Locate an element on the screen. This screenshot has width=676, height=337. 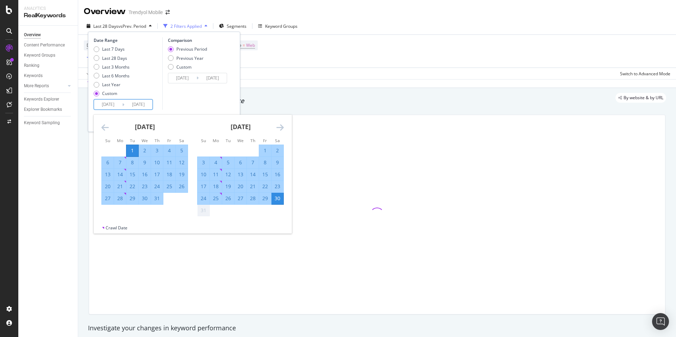
div: Previous Period is located at coordinates (192, 49).